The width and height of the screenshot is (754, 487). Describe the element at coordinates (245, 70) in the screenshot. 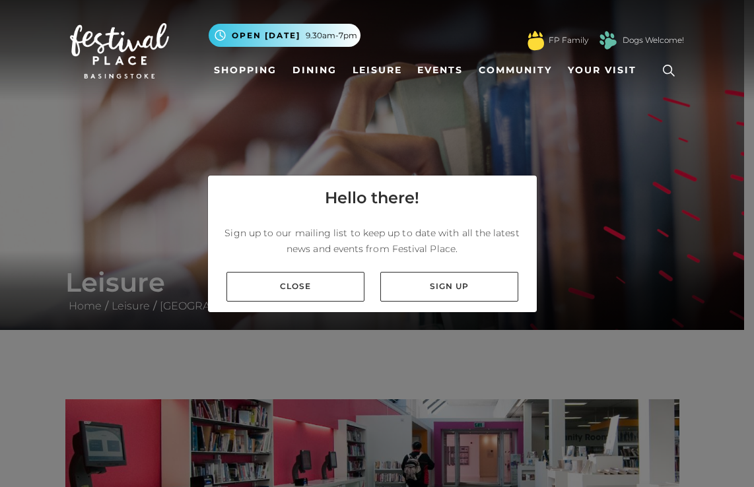

I see `a: Shopping` at that location.